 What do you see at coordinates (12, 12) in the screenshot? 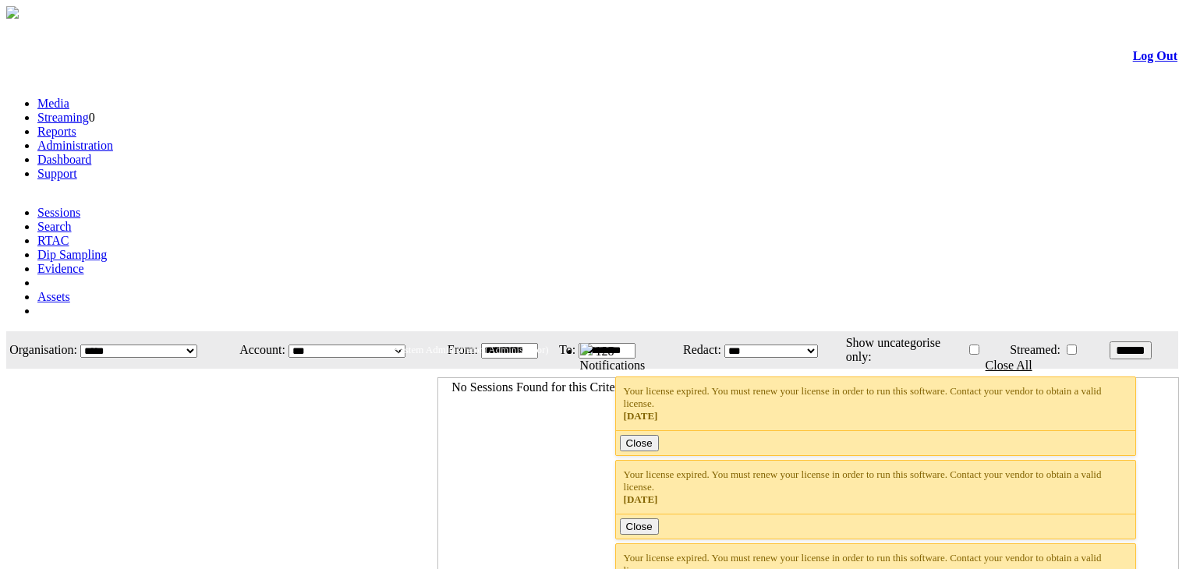
I see `img: arrow-3.png` at bounding box center [12, 12].